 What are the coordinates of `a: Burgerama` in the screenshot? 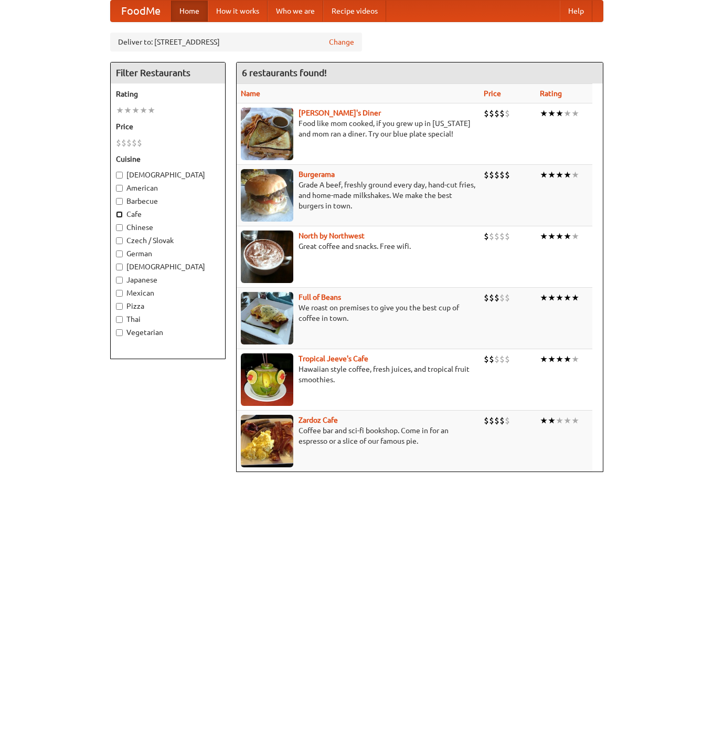 It's located at (317, 174).